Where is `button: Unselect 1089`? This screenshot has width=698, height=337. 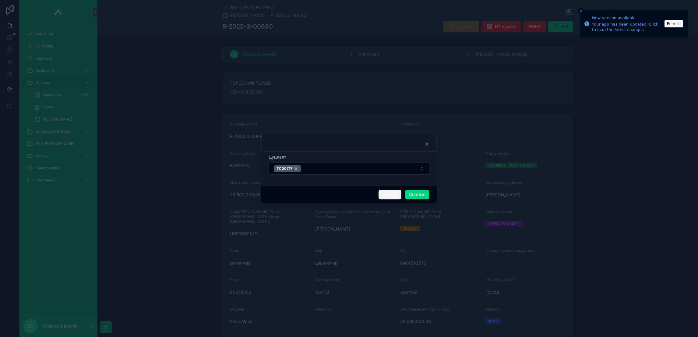
button: Unselect 1089 is located at coordinates (288, 169).